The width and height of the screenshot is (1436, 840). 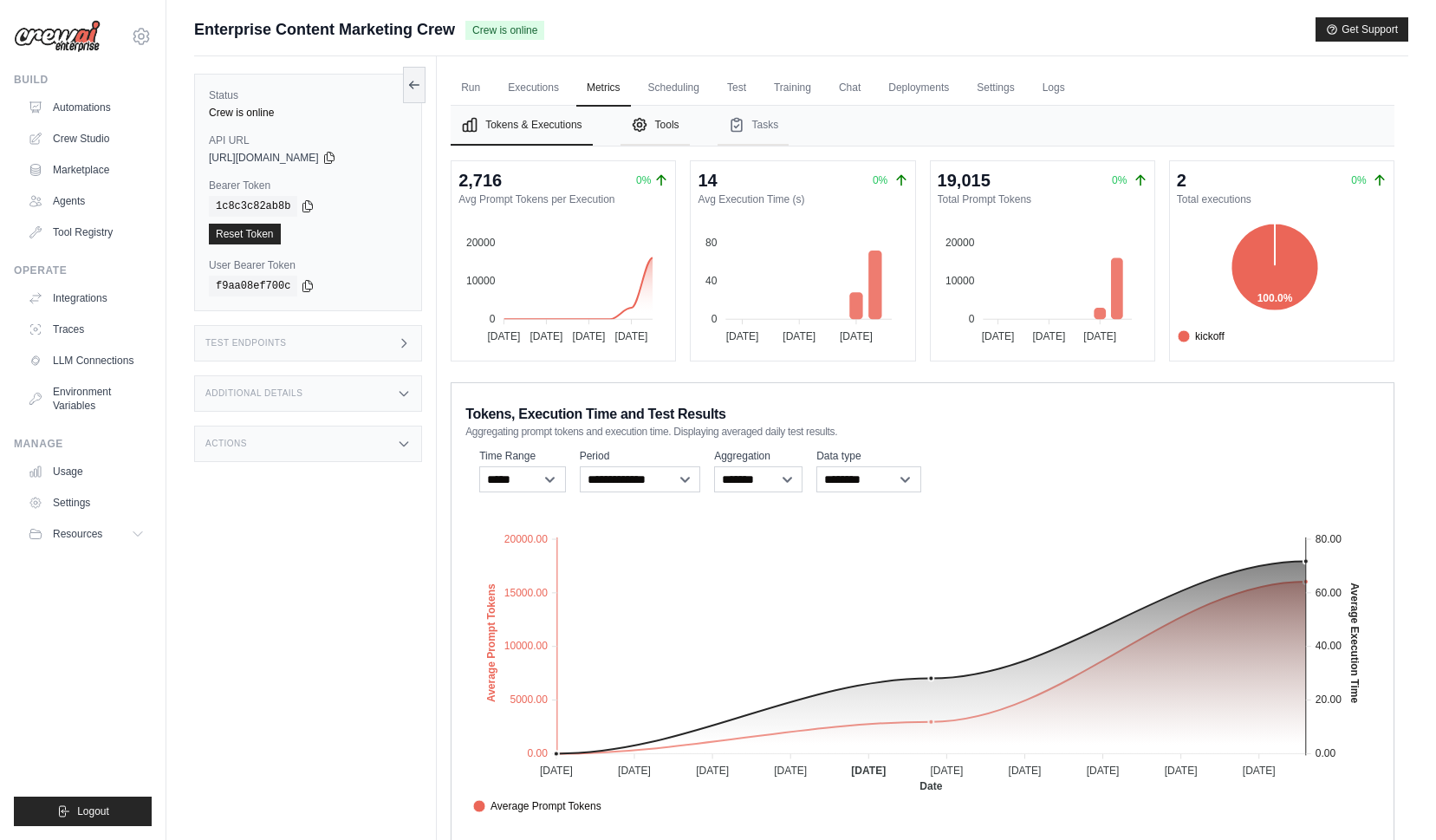 What do you see at coordinates (931, 786) in the screenshot?
I see `text: Date` at bounding box center [931, 786].